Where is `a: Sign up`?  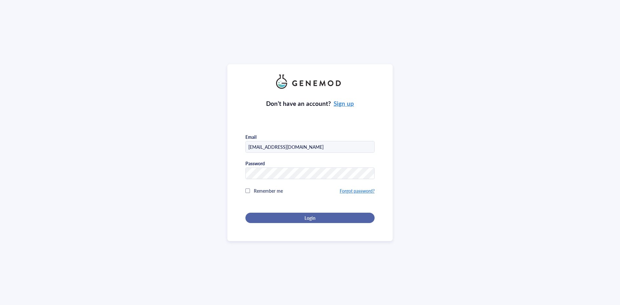 a: Sign up is located at coordinates (343, 103).